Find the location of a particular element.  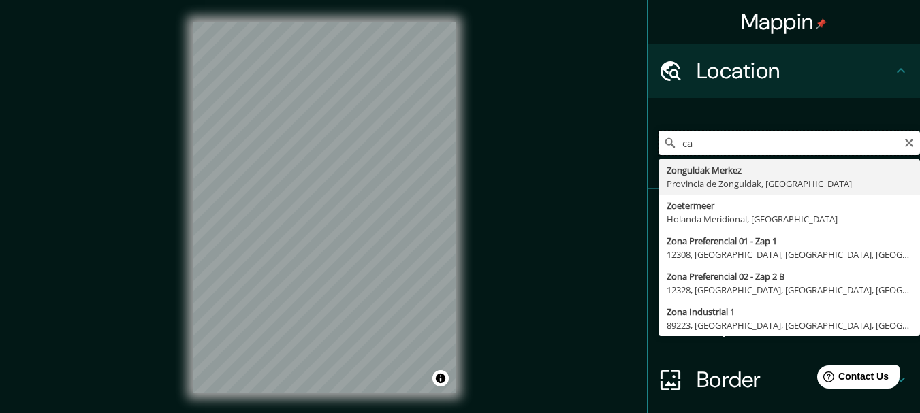

div: Zoetermeer is located at coordinates (789, 206).